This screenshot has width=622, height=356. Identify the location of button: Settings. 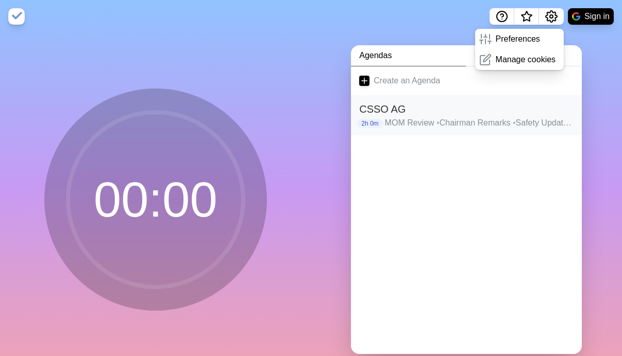
(551, 16).